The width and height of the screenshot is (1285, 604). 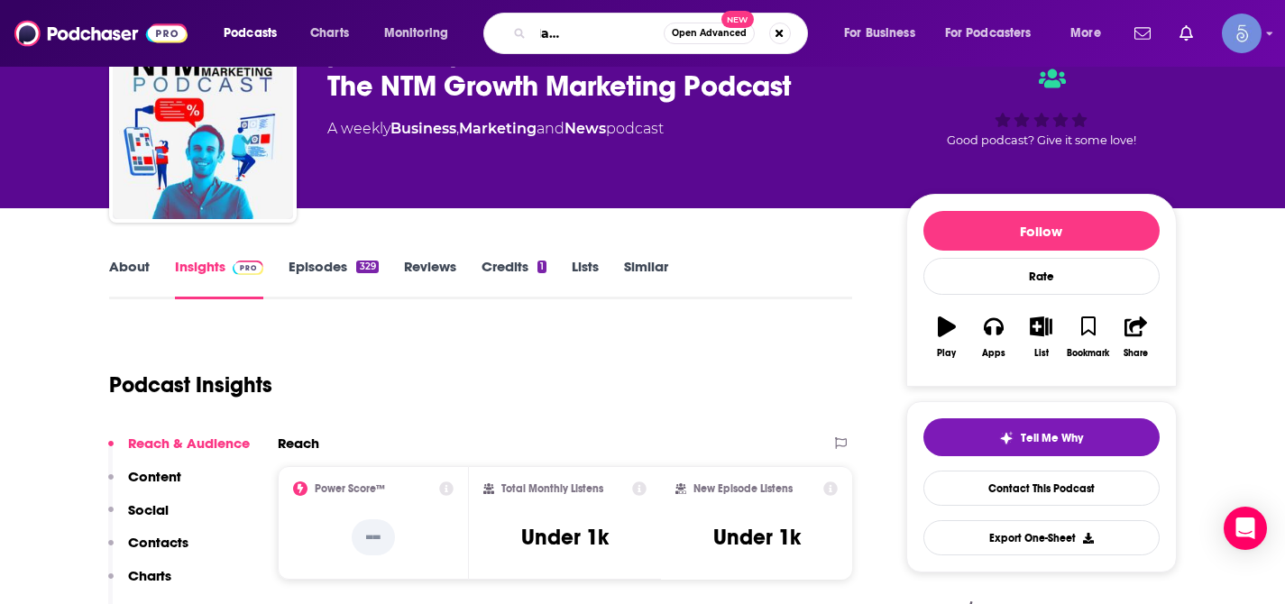 What do you see at coordinates (148, 510) in the screenshot?
I see `p: Social` at bounding box center [148, 510].